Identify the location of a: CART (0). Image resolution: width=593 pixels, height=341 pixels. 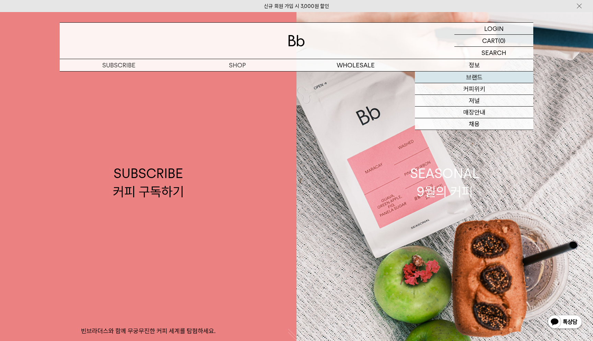
(494, 41).